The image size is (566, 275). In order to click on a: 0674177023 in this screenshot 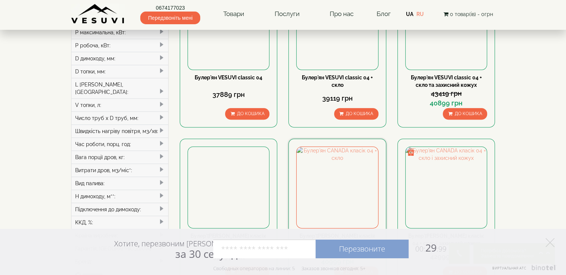, I will do `click(170, 8)`.